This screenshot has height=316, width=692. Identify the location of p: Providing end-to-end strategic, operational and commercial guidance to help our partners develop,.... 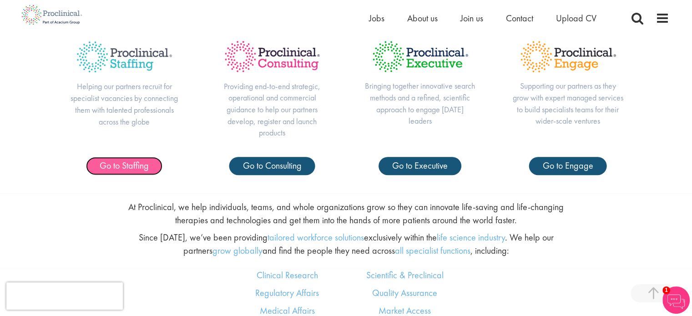
(272, 110).